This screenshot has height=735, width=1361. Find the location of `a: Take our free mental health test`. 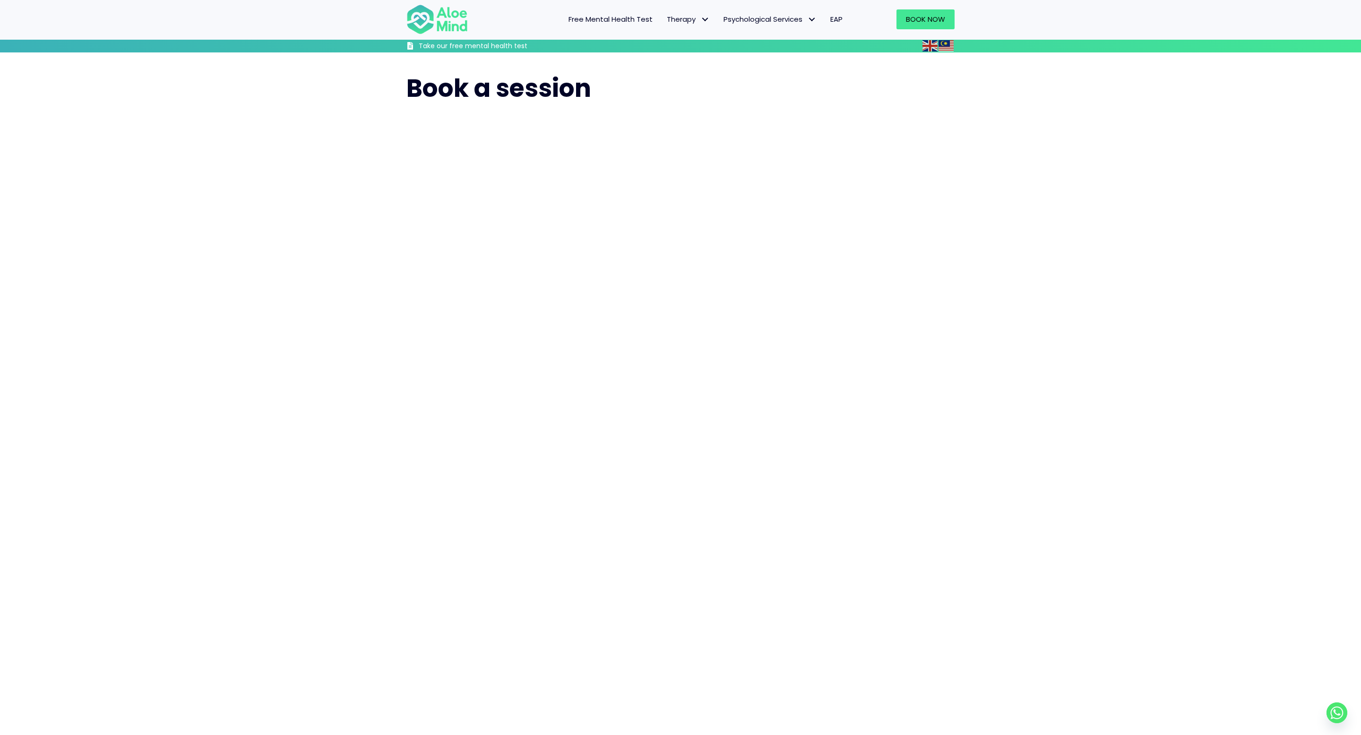

a: Take our free mental health test is located at coordinates (492, 47).